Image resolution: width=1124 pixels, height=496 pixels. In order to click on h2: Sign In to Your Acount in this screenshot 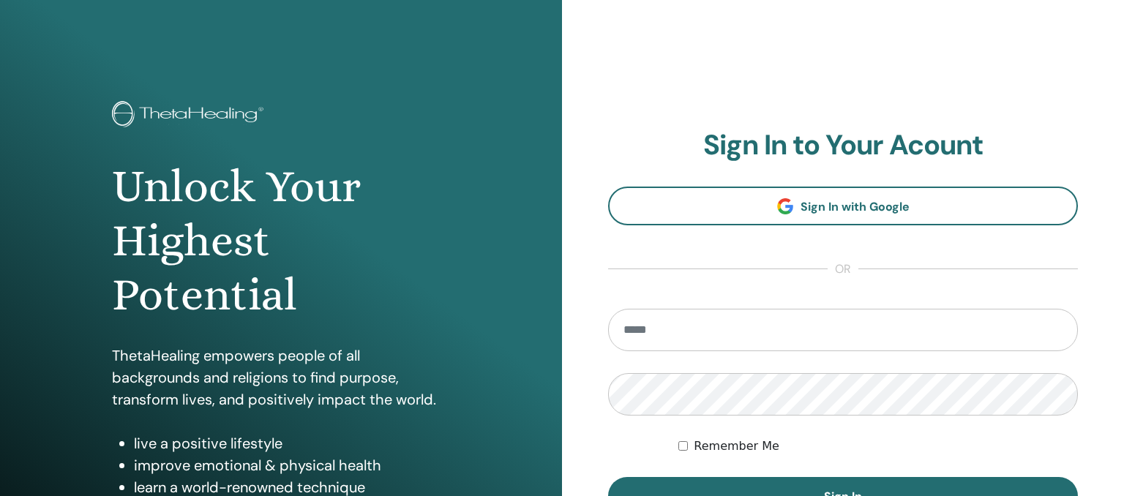, I will do `click(843, 146)`.